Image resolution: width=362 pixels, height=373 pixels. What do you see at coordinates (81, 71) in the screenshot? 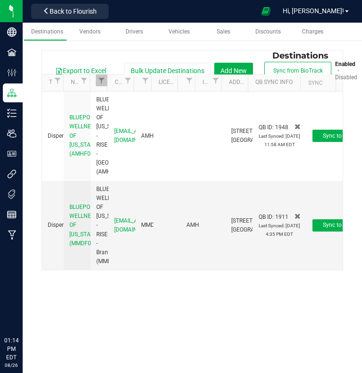
I see `button: Export to Excel` at bounding box center [81, 71].